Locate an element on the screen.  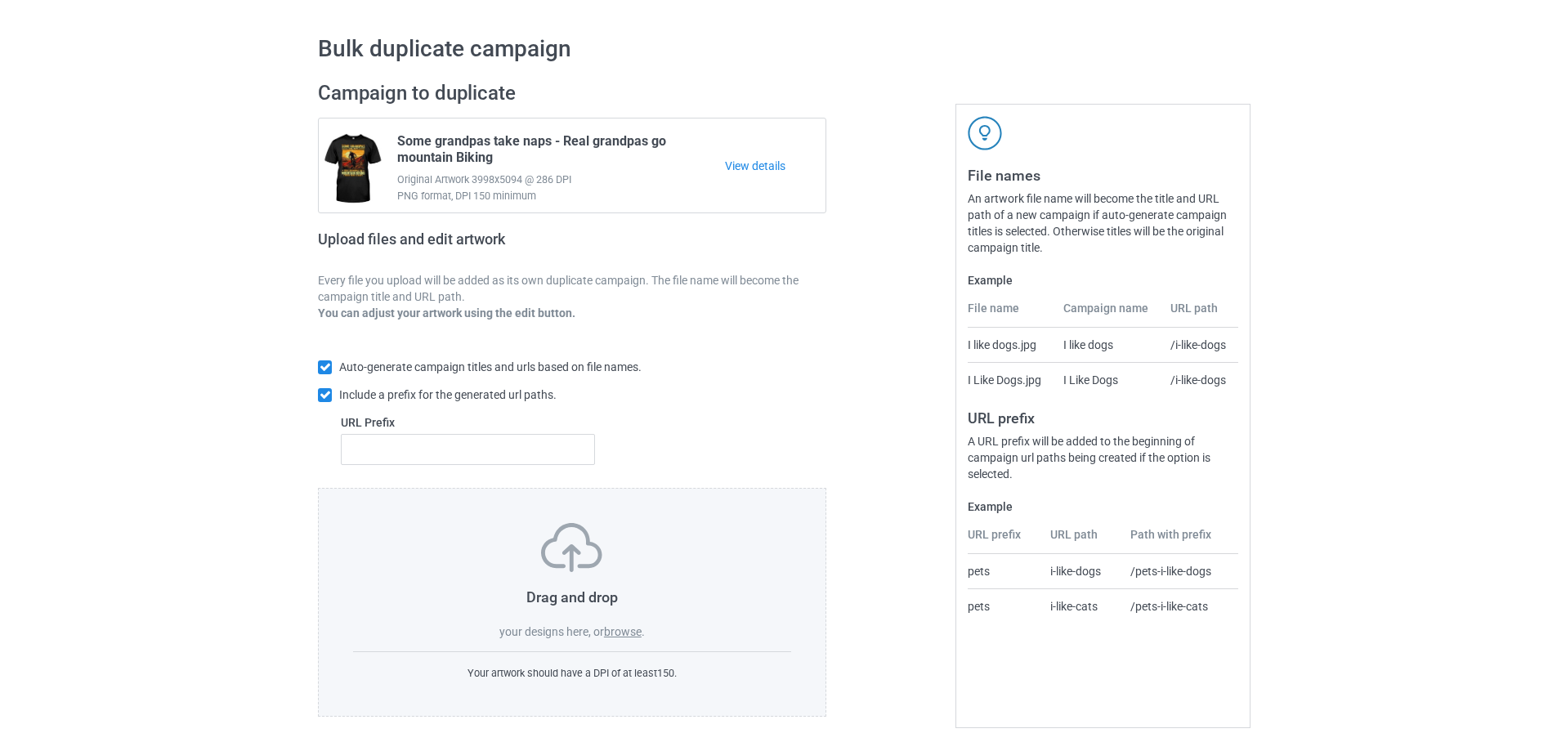
img: svg+xml;base64,PD94bWwgdmVyc2lvbj0iMS4wIiBlbmNvZGluZz0iVVRGLTgiPz4KPHN2ZyB3aWR0aD0iNDJweCIgaGVpZ2... is located at coordinates (985, 133).